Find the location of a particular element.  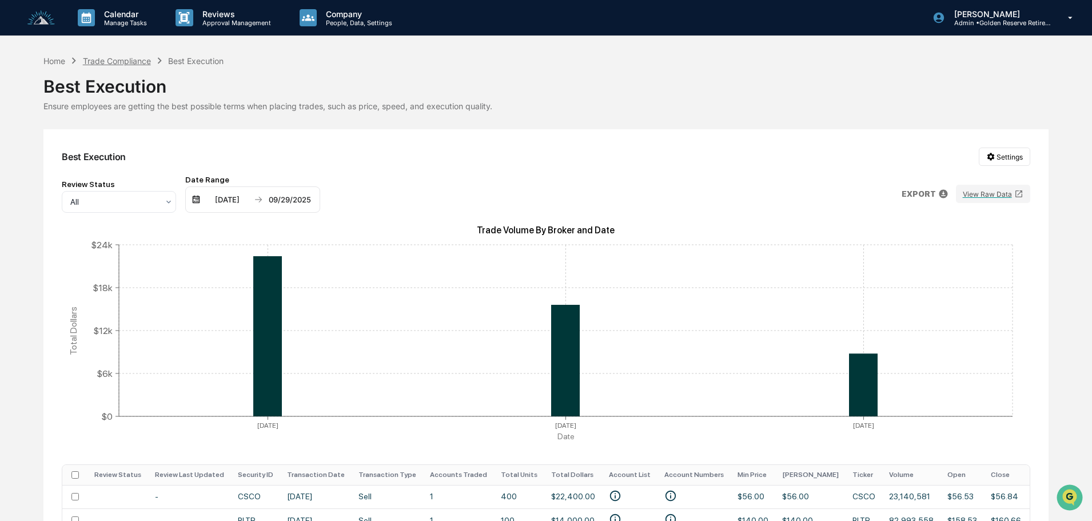

a: Powered byPylon is located at coordinates (109, 198).